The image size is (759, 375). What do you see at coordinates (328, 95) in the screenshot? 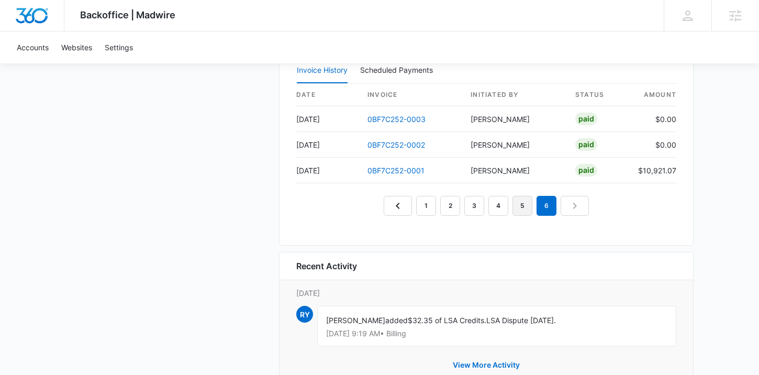
I see `th: date` at bounding box center [328, 95].